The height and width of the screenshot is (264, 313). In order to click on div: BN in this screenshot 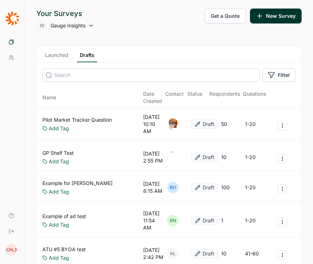, I will do `click(173, 221)`.